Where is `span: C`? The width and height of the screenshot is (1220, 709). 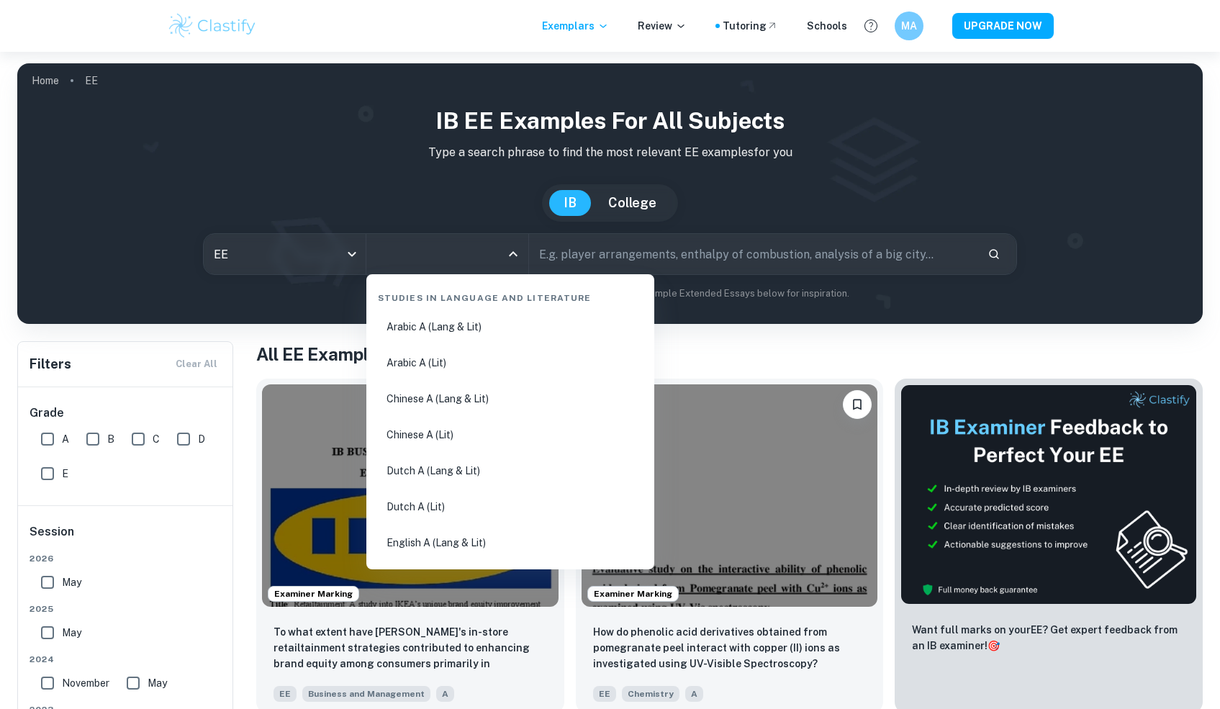
span: C is located at coordinates (156, 439).